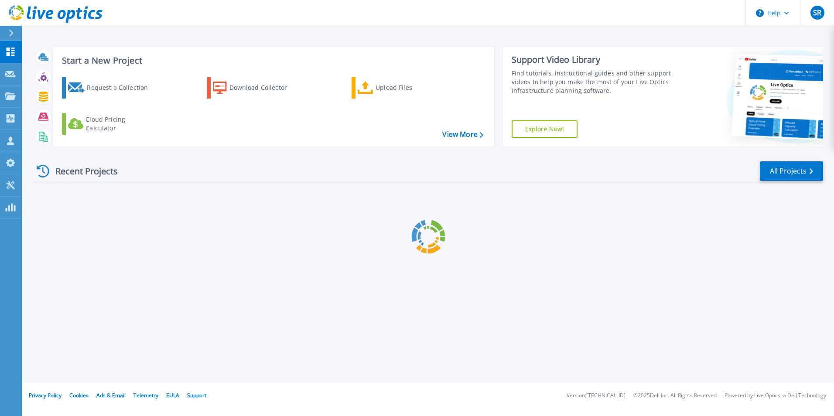 This screenshot has width=834, height=416. What do you see at coordinates (110, 124) in the screenshot?
I see `a: Cloud Pricing Calculator` at bounding box center [110, 124].